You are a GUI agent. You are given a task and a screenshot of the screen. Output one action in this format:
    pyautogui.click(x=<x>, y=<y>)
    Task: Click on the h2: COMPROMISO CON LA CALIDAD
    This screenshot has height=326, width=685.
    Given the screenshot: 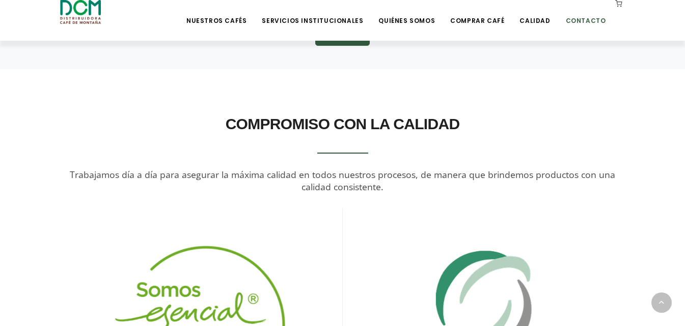 What is the action you would take?
    pyautogui.click(x=343, y=124)
    